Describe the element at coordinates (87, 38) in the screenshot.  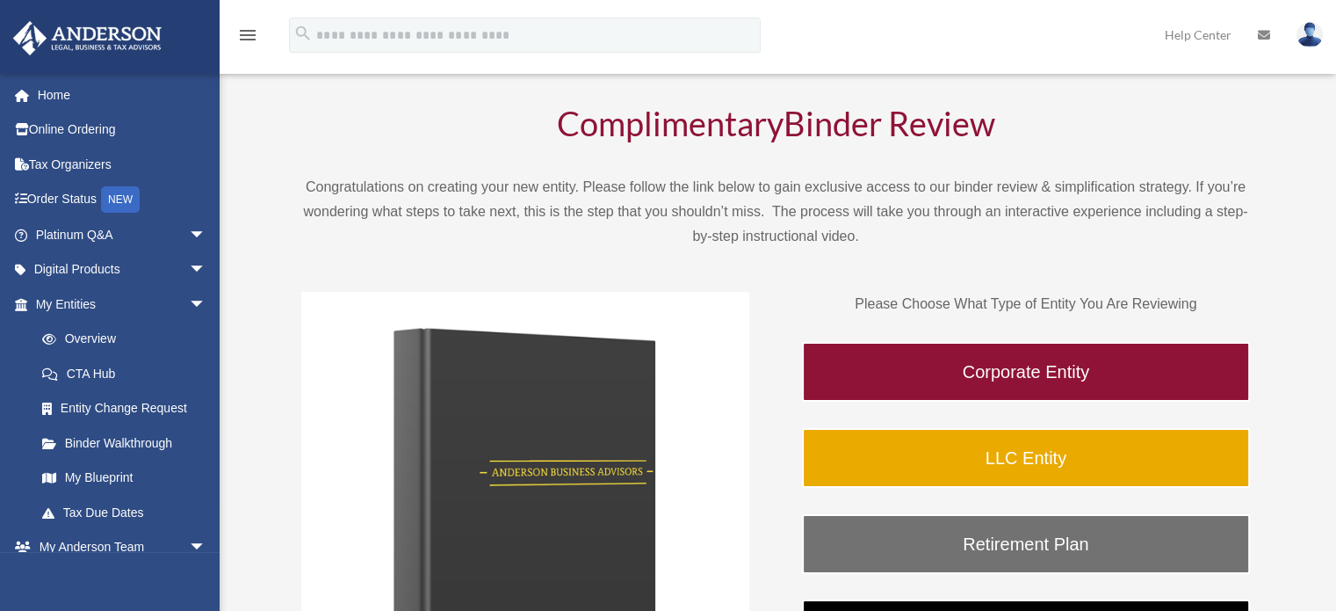
I see `img: Anderson Advisors Platinum Portal` at that location.